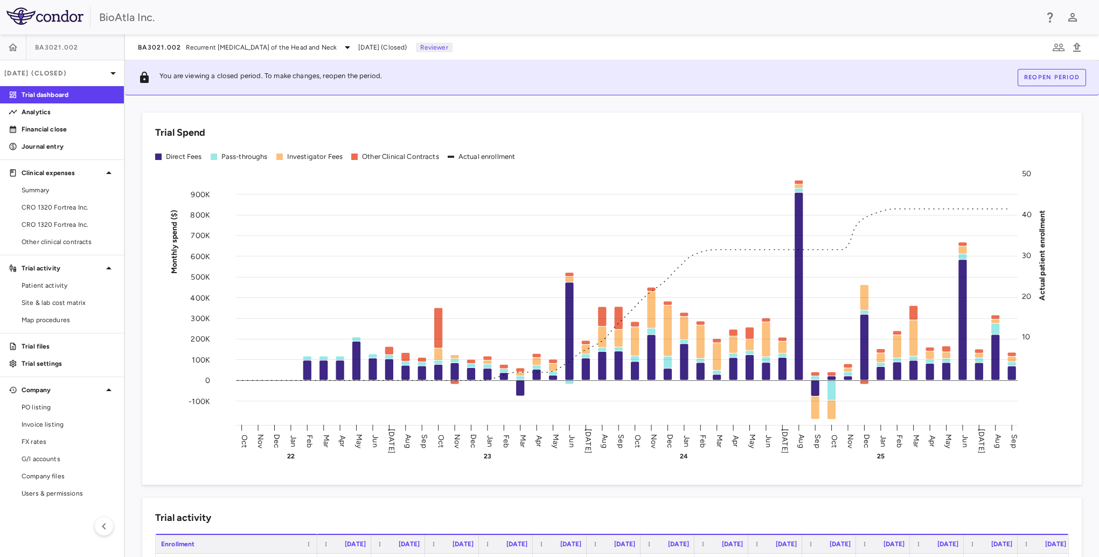 The image size is (1099, 557). What do you see at coordinates (200, 277) in the screenshot?
I see `tspan: 500K` at bounding box center [200, 277].